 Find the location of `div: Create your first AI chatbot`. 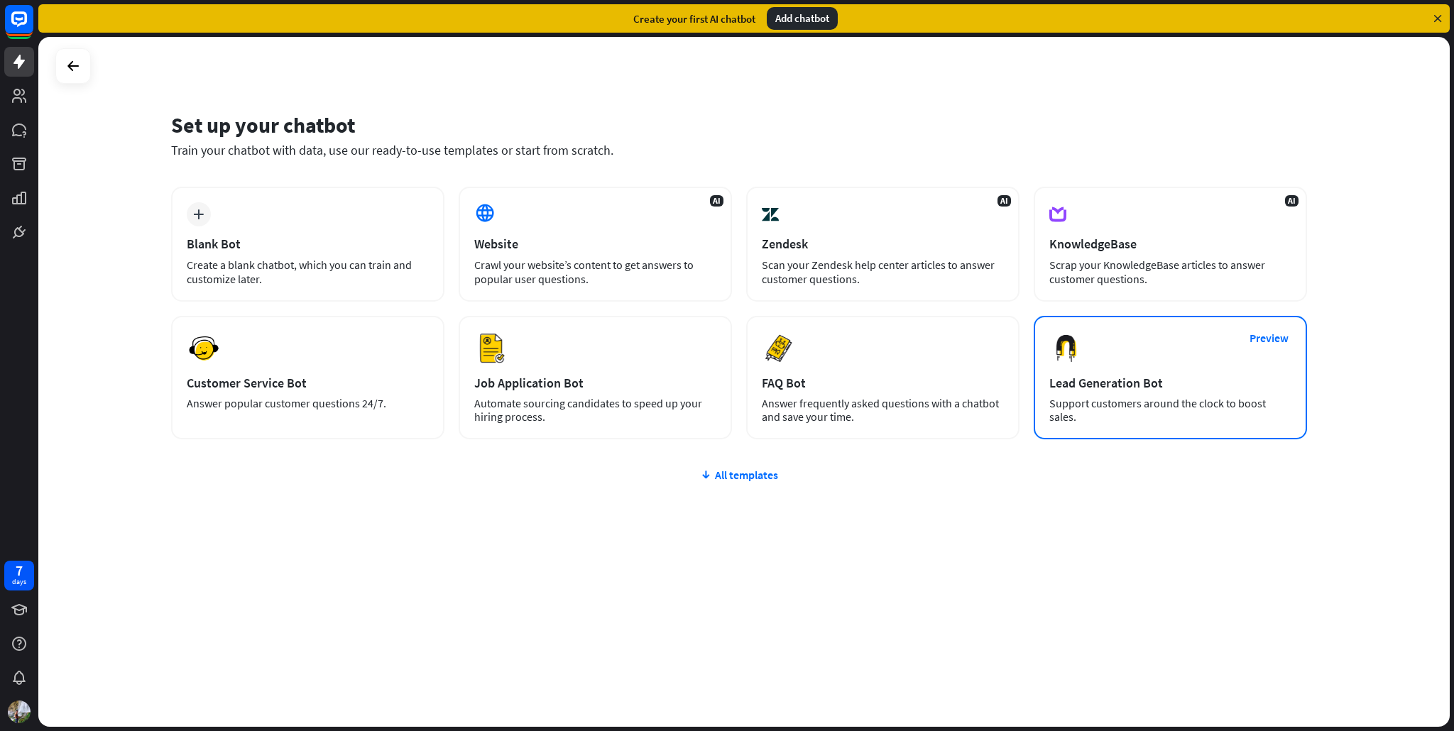

div: Create your first AI chatbot is located at coordinates (694, 18).